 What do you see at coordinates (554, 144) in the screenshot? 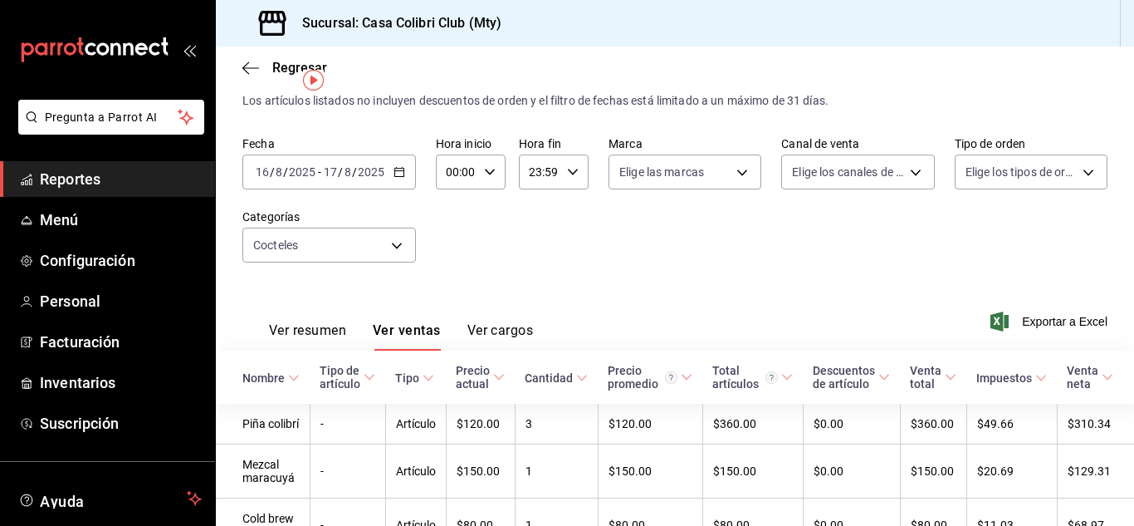
I see `label: Hora fin` at bounding box center [554, 144].